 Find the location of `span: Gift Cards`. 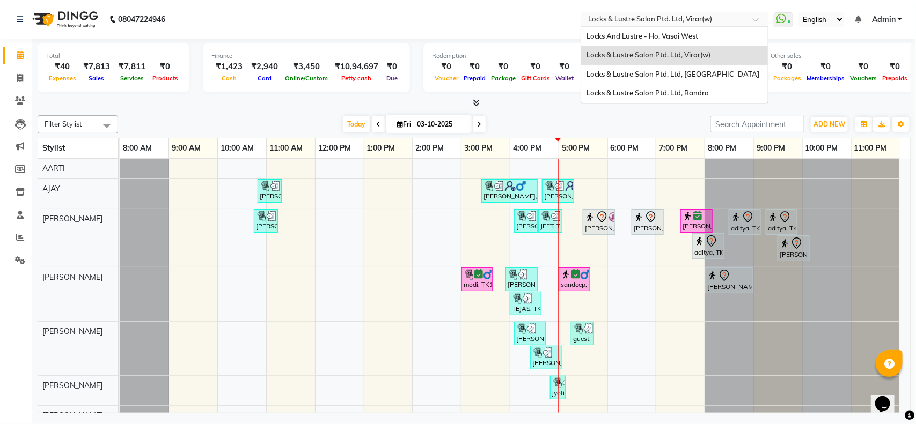

span: Gift Cards is located at coordinates (535, 78).